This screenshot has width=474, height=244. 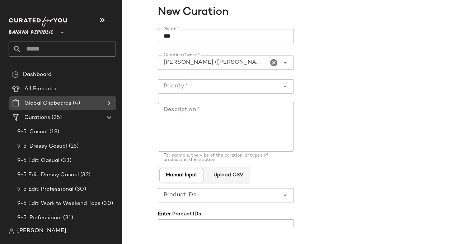 I want to click on span: 9-5: Casual, so click(x=33, y=132).